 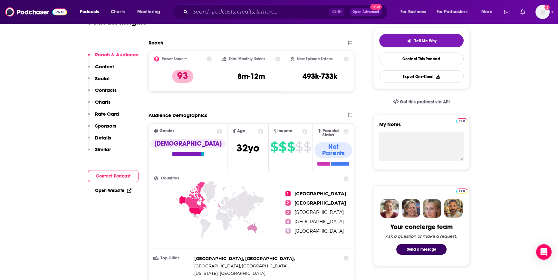 I want to click on div: Not Parents, so click(x=333, y=150).